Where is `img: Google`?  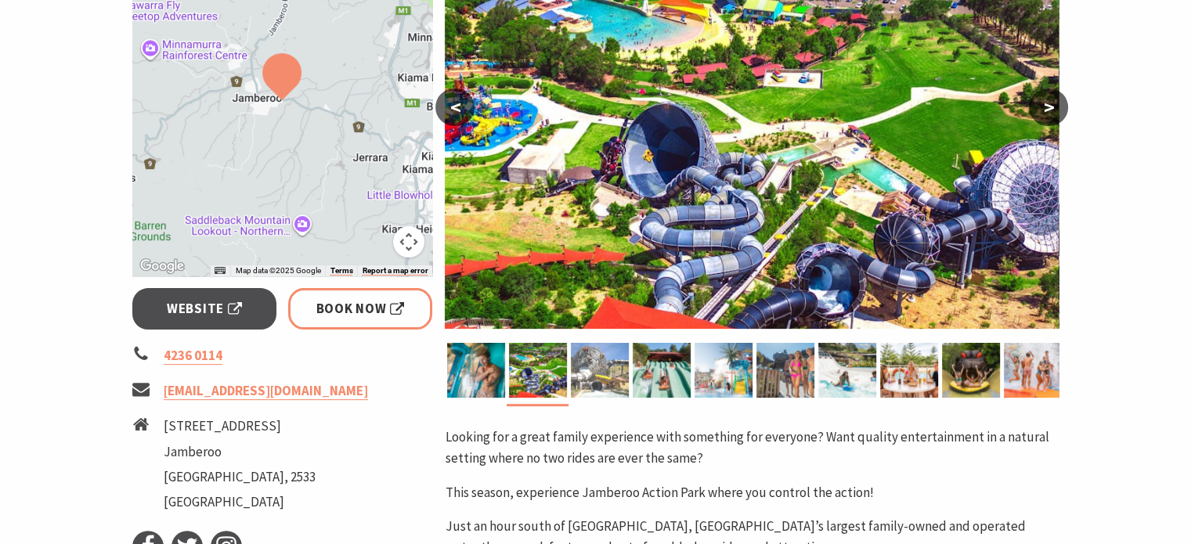
img: Google is located at coordinates (162, 266).